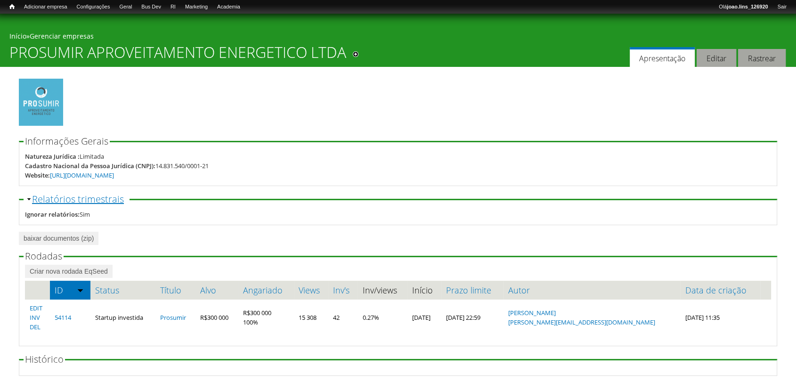  Describe the element at coordinates (217, 290) in the screenshot. I see `a: Alvo` at that location.